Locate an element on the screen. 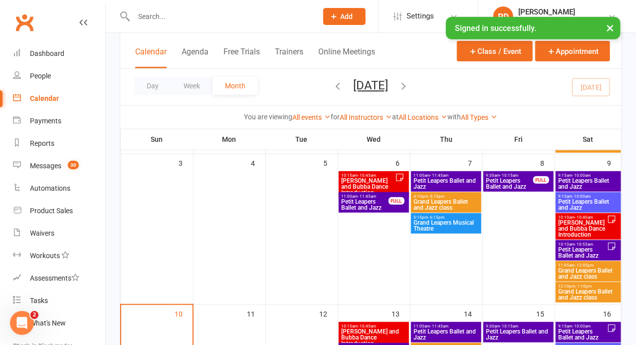 The image size is (636, 345). a: Automations is located at coordinates (59, 188).